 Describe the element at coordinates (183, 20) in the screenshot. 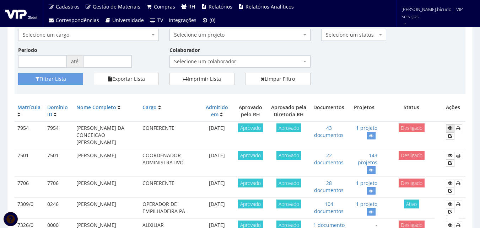

I see `span: Integrações` at that location.